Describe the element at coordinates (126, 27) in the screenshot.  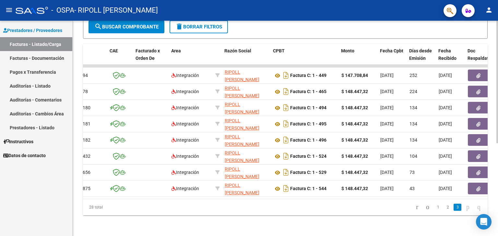
I see `span: Buscar Comprobante` at that location.